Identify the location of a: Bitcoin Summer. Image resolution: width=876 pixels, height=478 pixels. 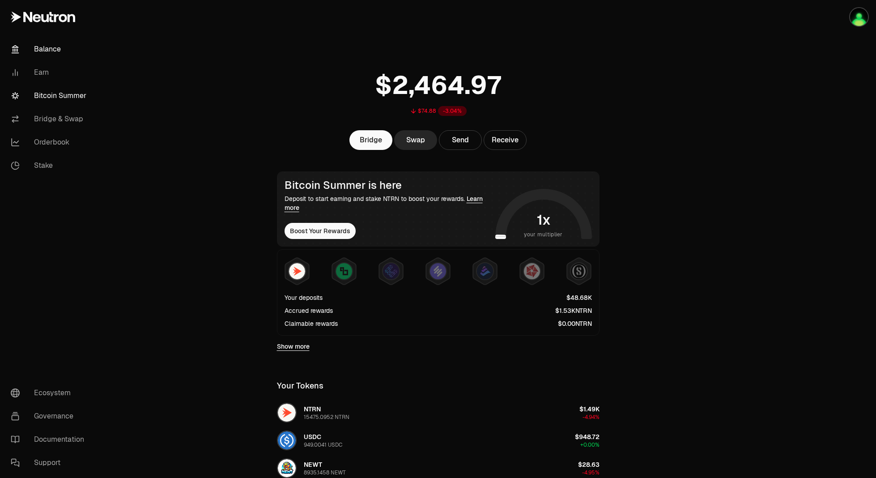
(50, 96).